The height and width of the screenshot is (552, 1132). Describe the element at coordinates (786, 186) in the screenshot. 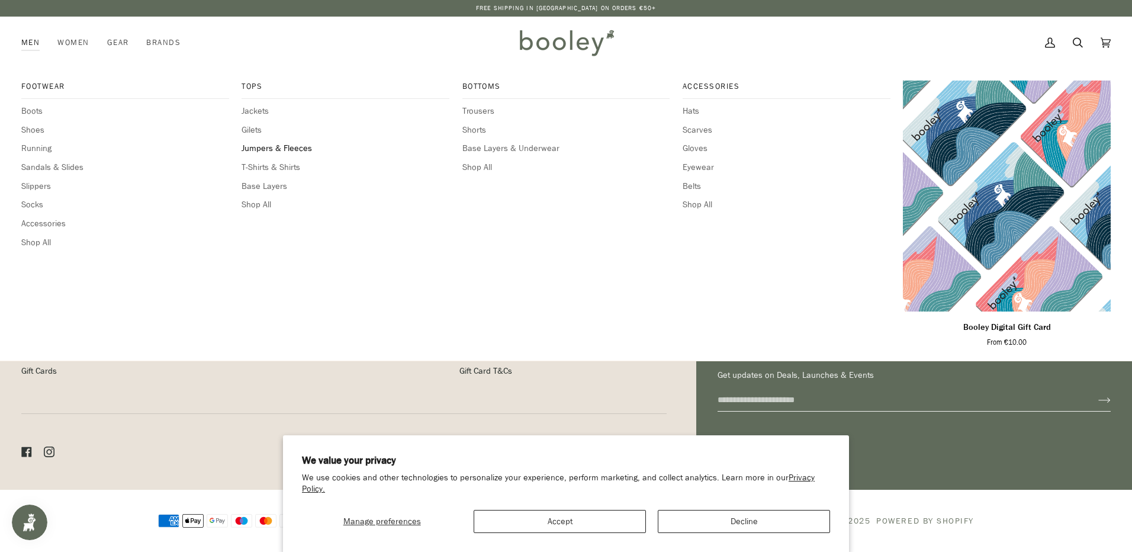

I see `span: Belts` at that location.